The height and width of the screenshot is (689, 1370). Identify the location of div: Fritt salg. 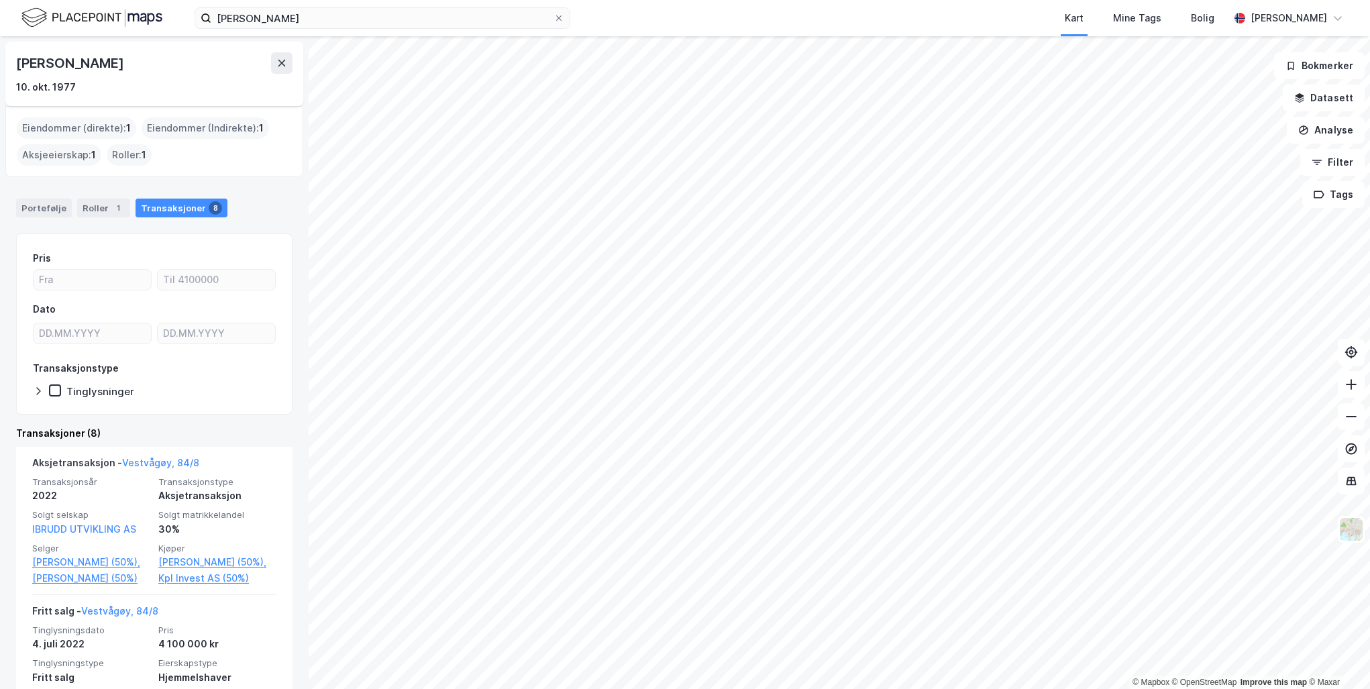
(91, 678).